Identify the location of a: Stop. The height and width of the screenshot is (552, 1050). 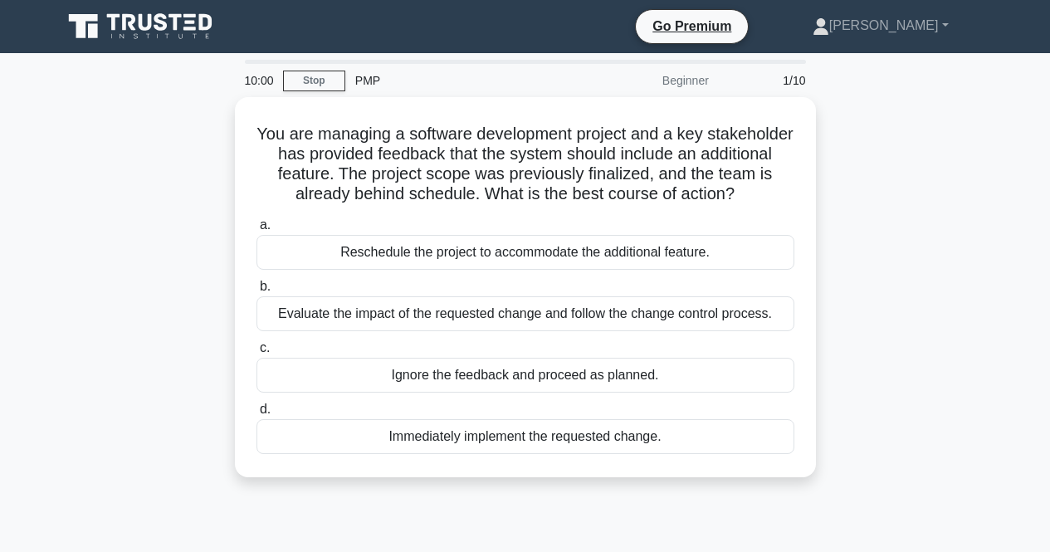
(314, 81).